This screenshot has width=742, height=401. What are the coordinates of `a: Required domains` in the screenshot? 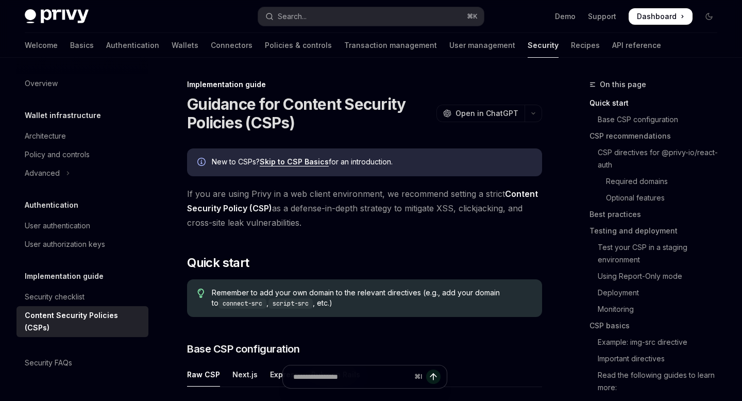 It's located at (657, 181).